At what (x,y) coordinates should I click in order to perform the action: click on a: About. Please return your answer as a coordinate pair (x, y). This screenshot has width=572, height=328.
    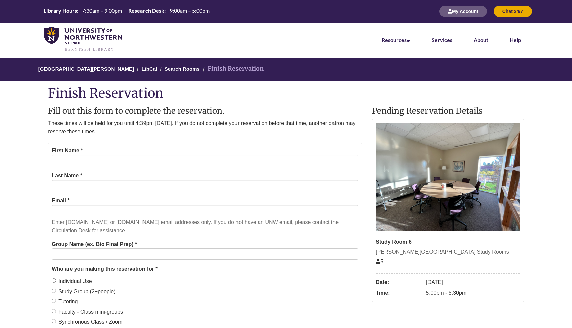
    Looking at the image, I should click on (481, 40).